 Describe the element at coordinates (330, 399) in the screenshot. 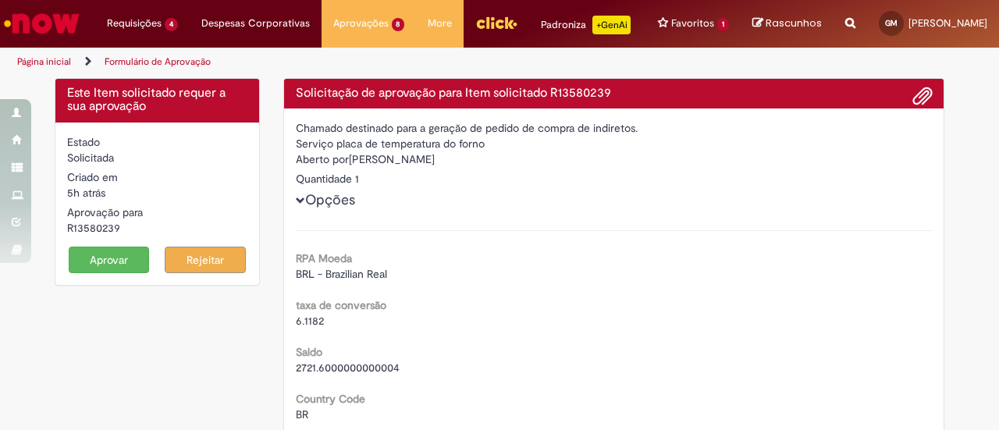

I see `b: Country Code` at that location.